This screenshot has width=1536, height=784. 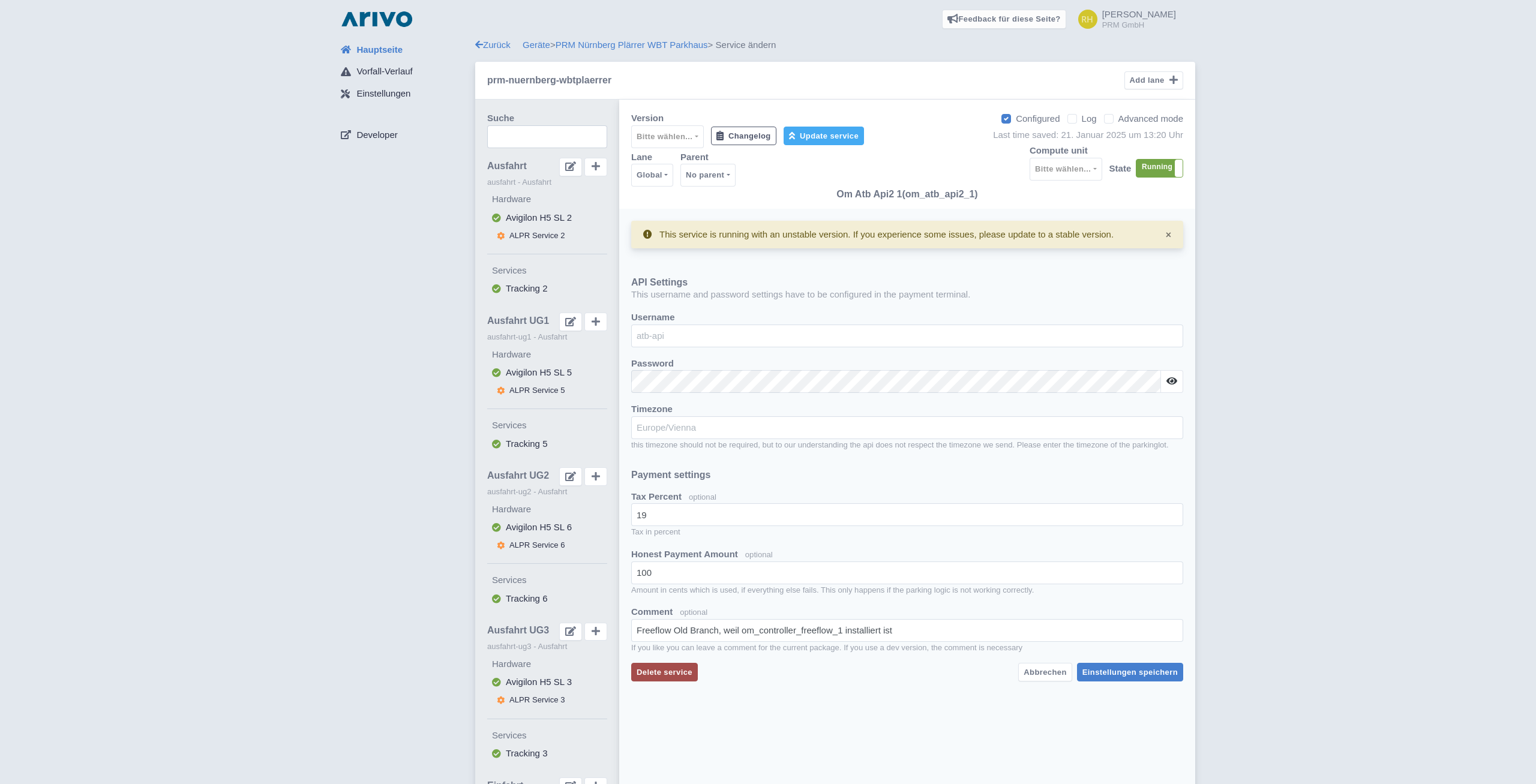 What do you see at coordinates (547, 599) in the screenshot?
I see `button: Tracking 6` at bounding box center [547, 599].